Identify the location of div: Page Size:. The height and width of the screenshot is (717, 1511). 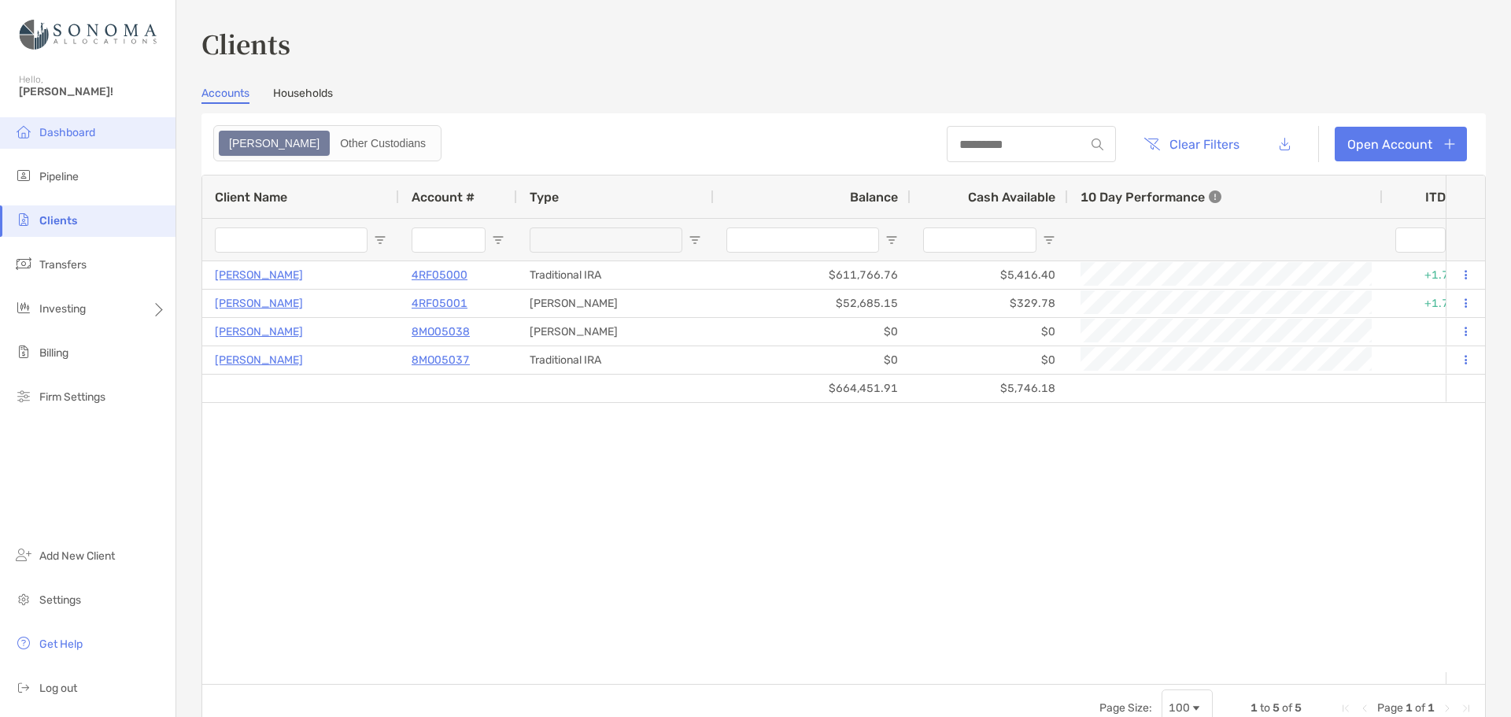
(1126, 708).